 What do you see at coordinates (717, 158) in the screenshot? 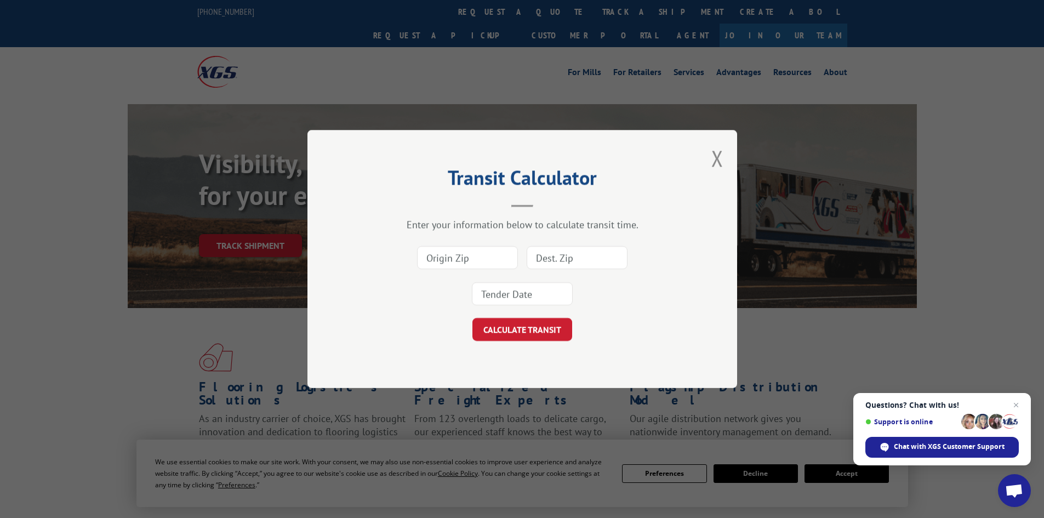
I see `button: Close modal` at bounding box center [717, 158].